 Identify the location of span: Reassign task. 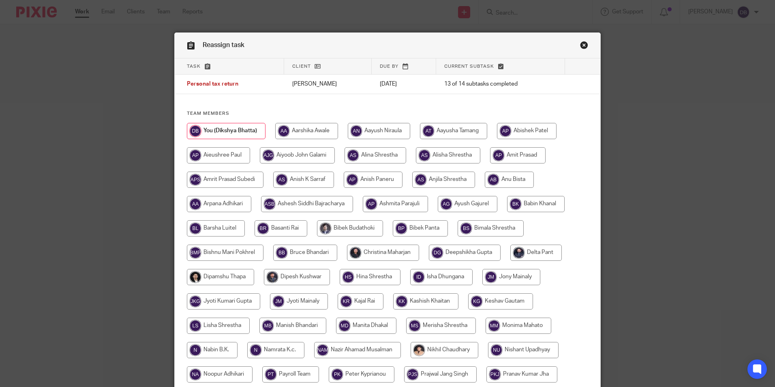
(223, 45).